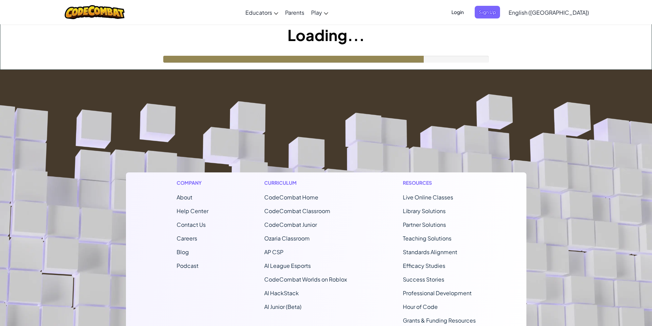 The image size is (652, 326). What do you see at coordinates (274, 252) in the screenshot?
I see `a: AP CSP` at bounding box center [274, 252].